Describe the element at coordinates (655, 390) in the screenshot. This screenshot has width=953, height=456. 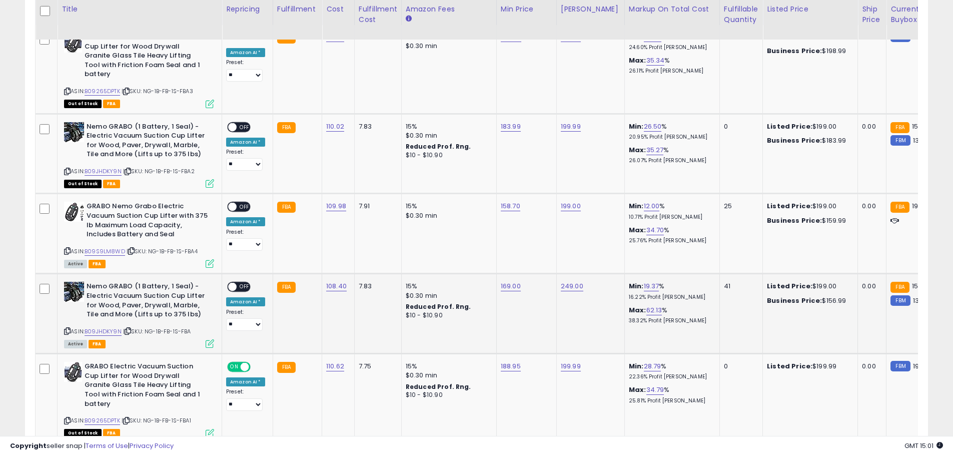
I see `a: 34.79` at that location.